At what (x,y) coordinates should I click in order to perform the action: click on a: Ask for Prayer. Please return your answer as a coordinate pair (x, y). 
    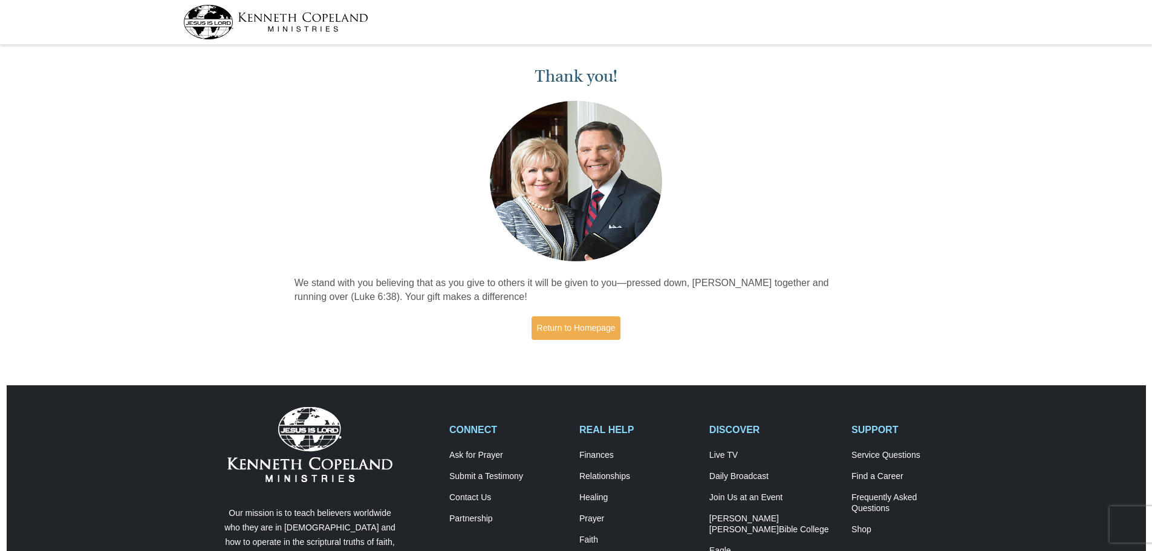
    Looking at the image, I should click on (508, 455).